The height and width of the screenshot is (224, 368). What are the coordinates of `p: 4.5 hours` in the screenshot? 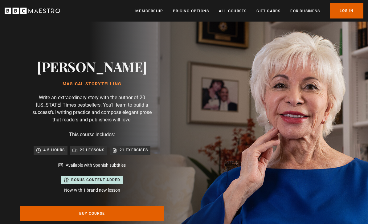 It's located at (54, 150).